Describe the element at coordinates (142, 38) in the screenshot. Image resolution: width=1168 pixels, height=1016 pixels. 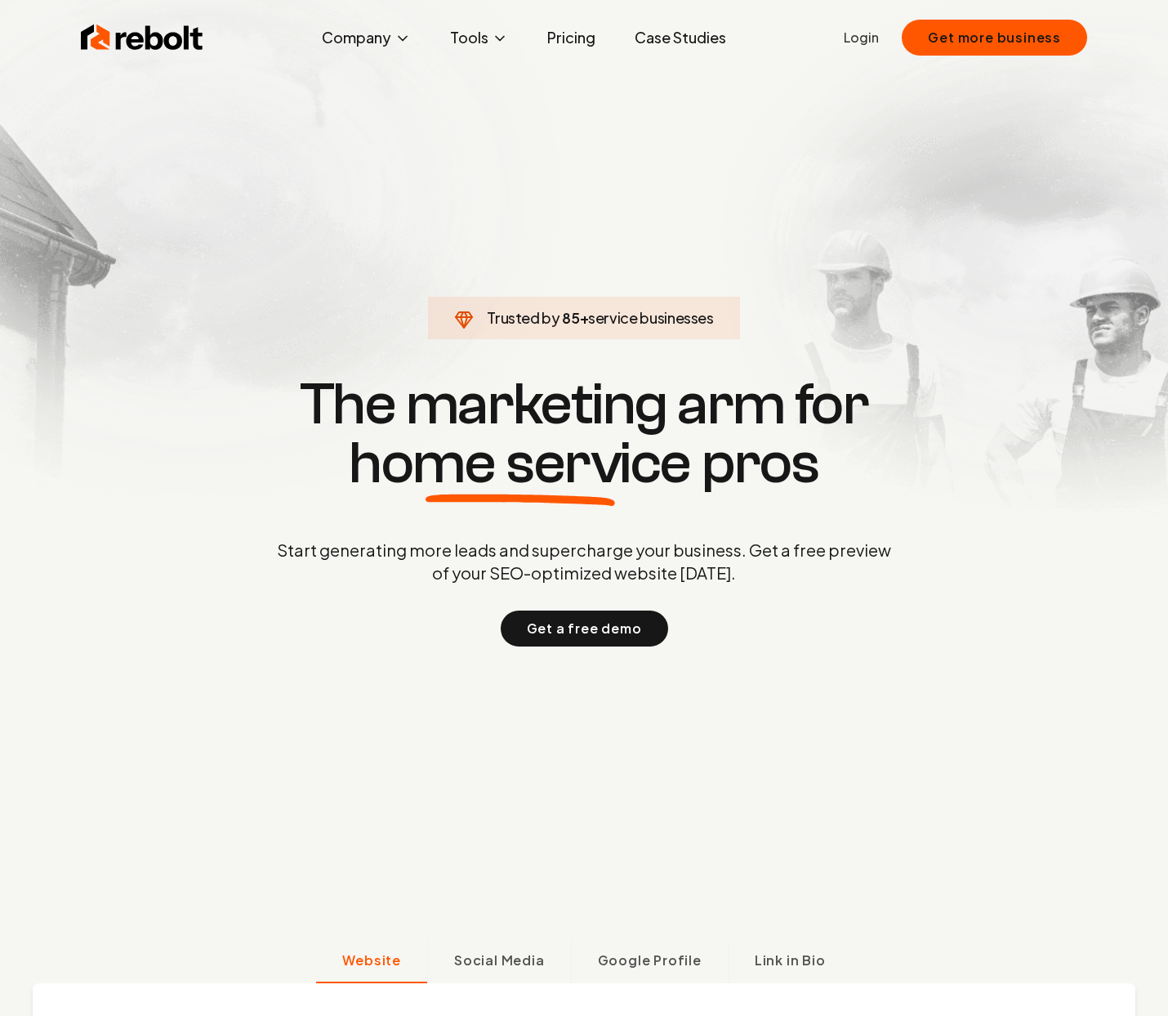
I see `img: Rebolt Logo` at that location.